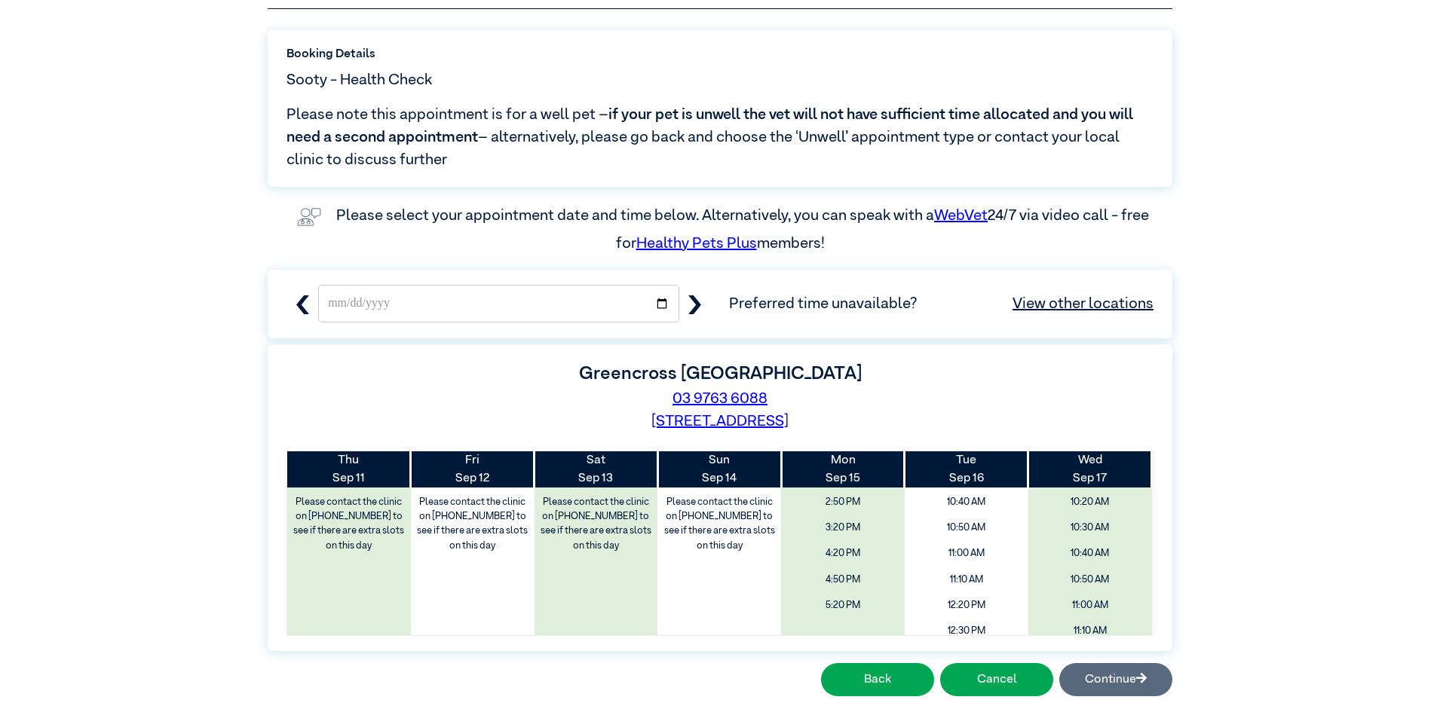 The width and height of the screenshot is (1440, 712). Describe the element at coordinates (1090, 502) in the screenshot. I see `span: 10:20 AM` at that location.